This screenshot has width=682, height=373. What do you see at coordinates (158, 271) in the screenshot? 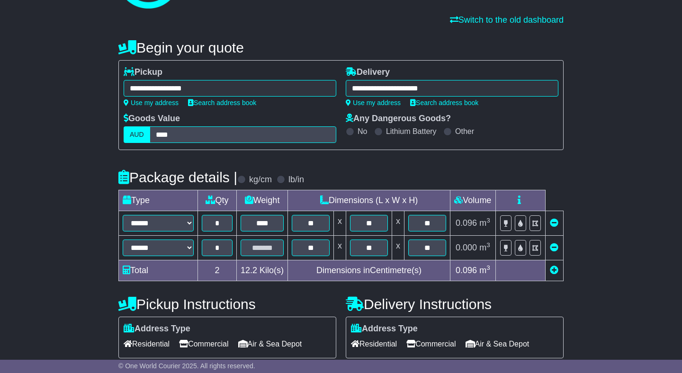
I see `td: Total` at bounding box center [158, 271].